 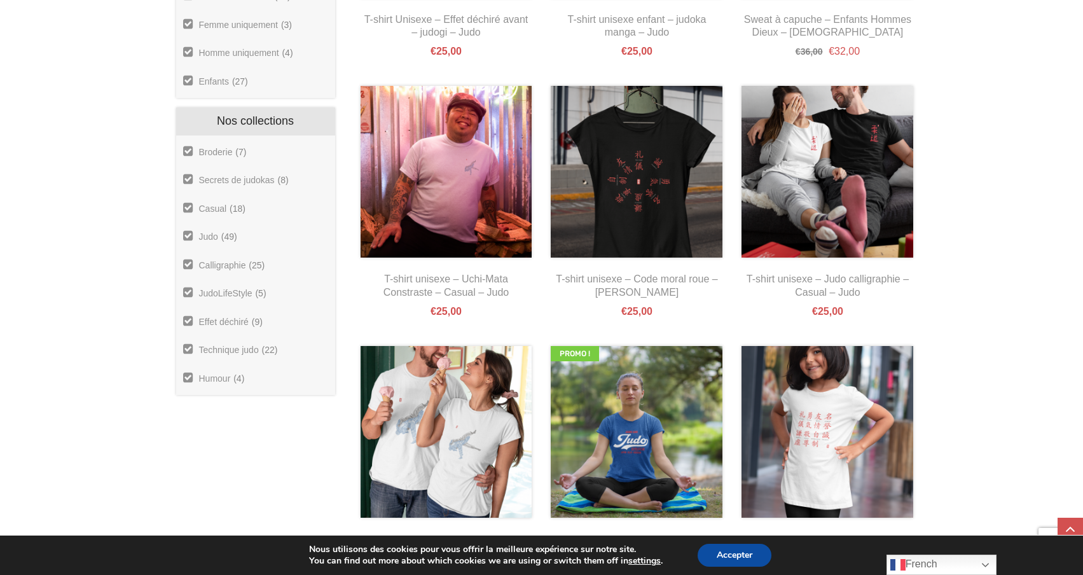 I want to click on span: (8), so click(x=282, y=180).